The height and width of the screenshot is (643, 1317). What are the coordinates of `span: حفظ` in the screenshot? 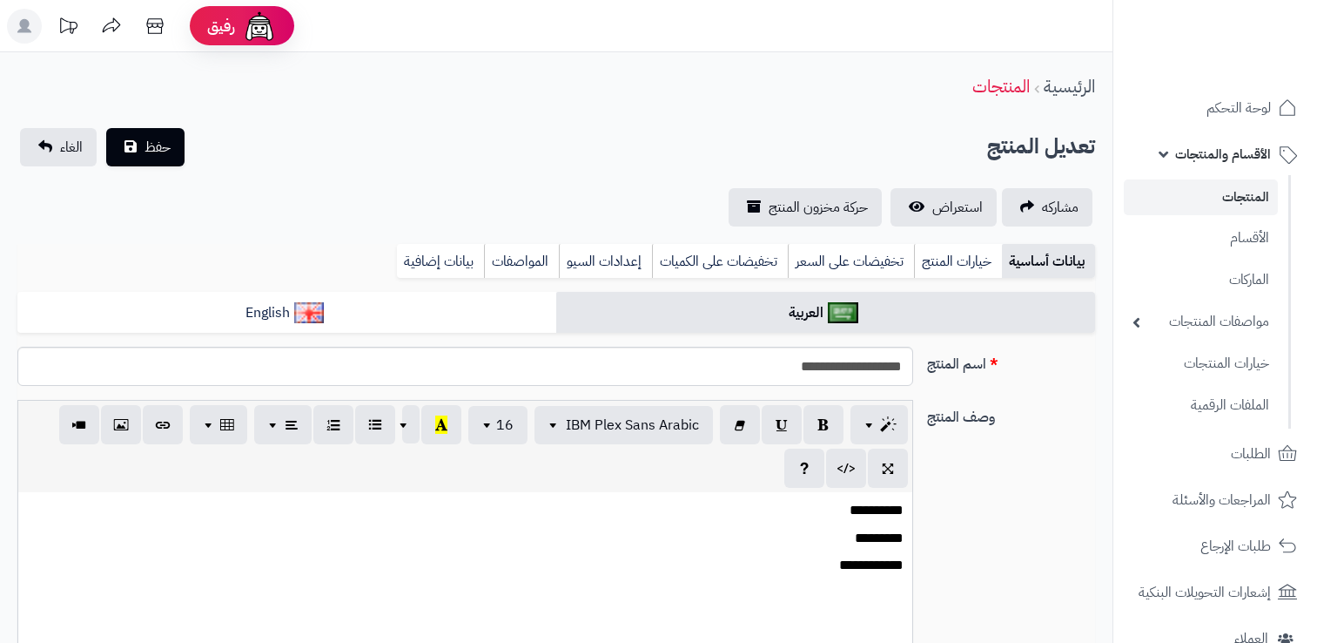 It's located at (158, 147).